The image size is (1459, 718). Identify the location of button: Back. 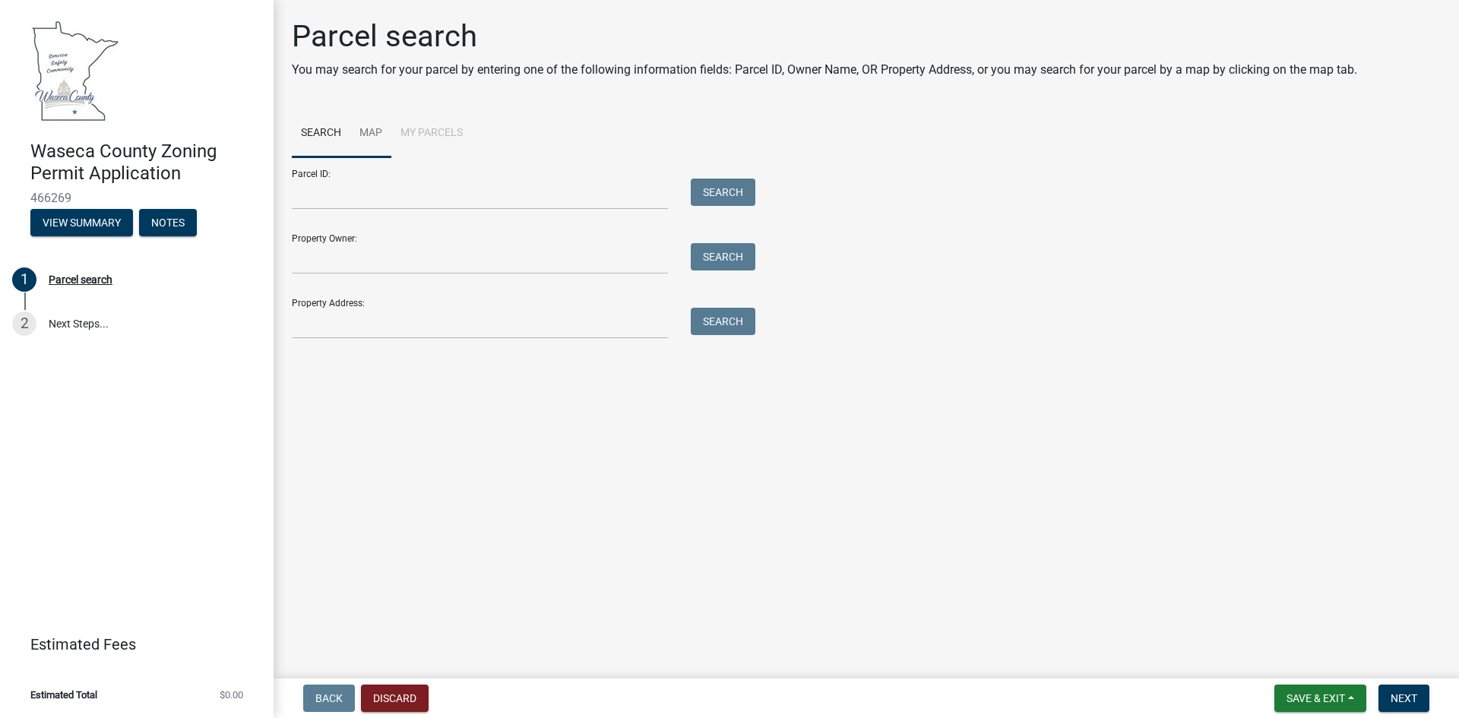
(329, 698).